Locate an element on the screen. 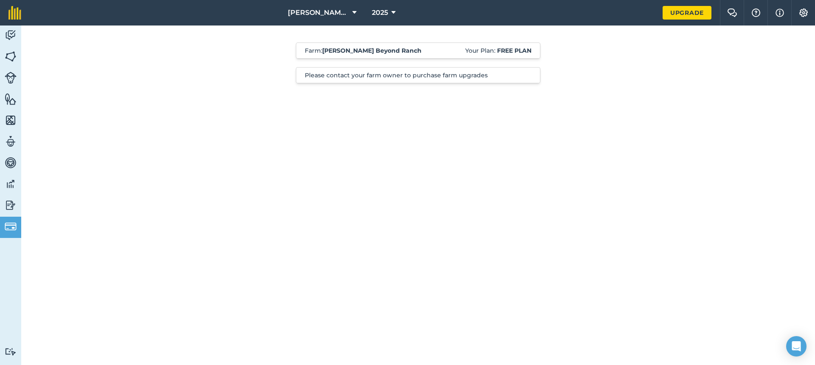 The height and width of the screenshot is (365, 815). span: Your Plan: is located at coordinates (498, 51).